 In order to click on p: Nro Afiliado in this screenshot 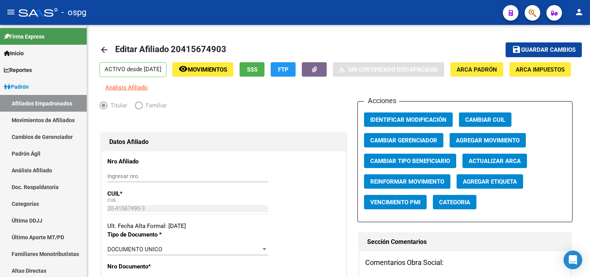, I will do `click(142, 161)`.